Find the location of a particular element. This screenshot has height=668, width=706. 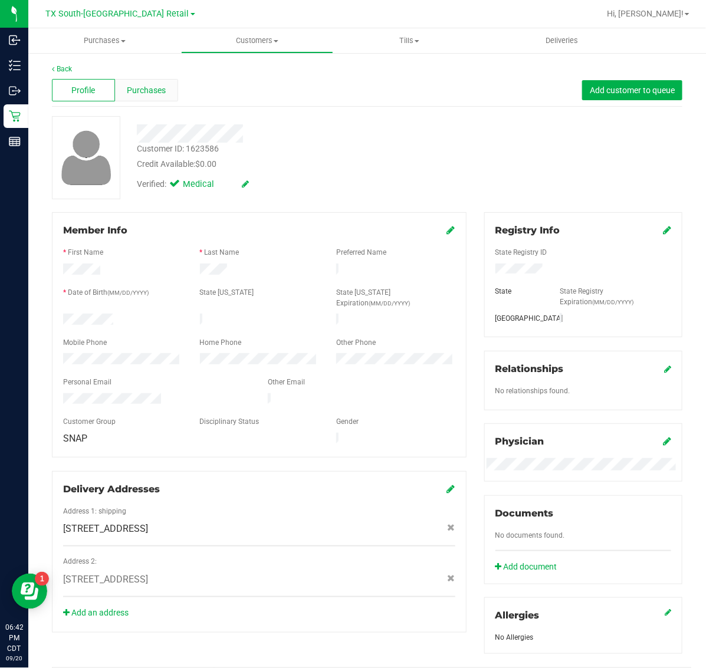

a: Deliveries is located at coordinates (562, 41).